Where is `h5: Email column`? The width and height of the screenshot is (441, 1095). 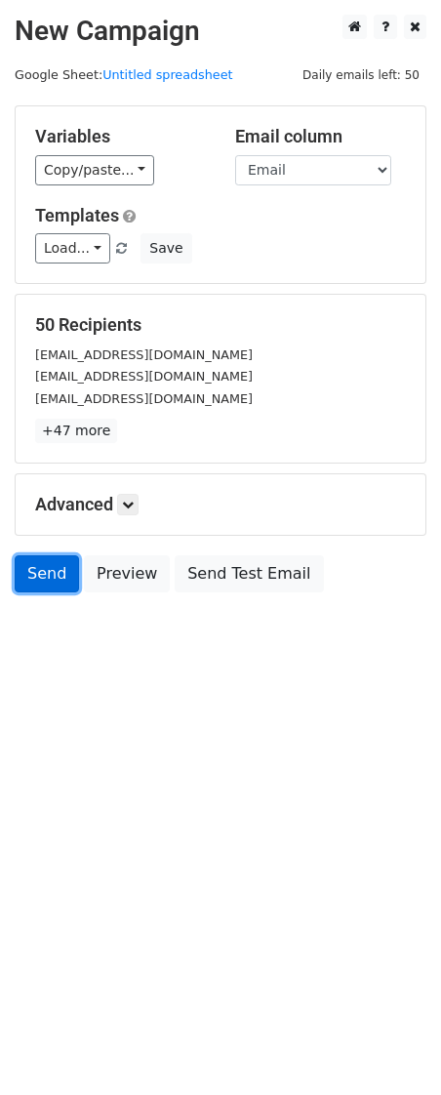
h5: Email column is located at coordinates (320, 137).